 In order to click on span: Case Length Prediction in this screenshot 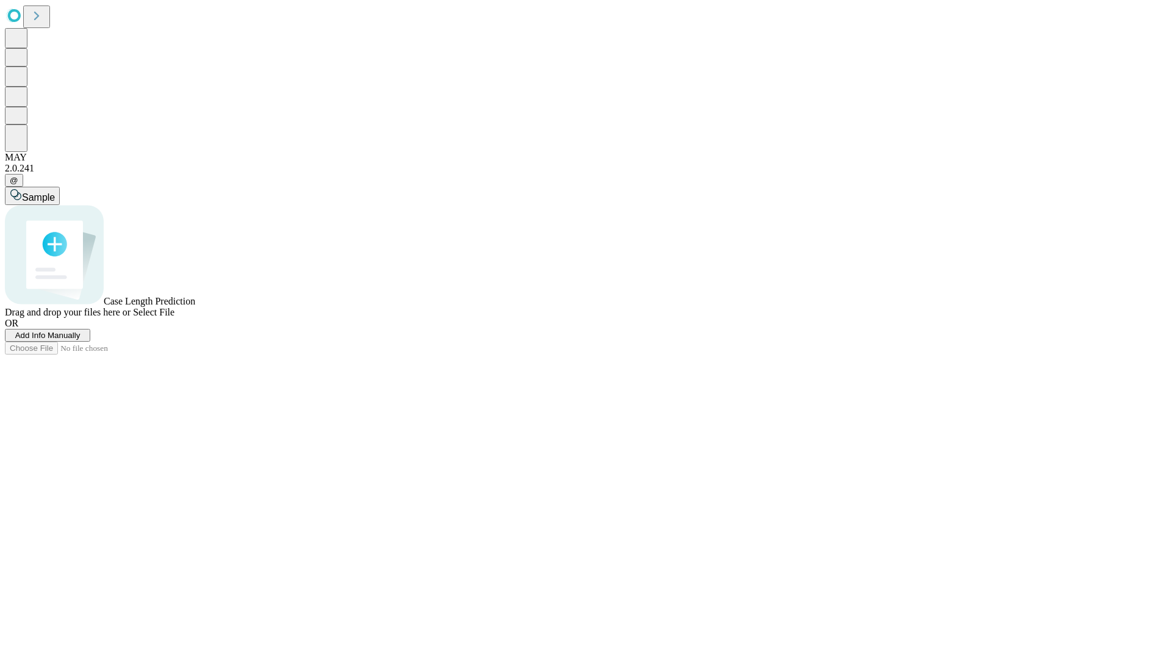, I will do `click(149, 301)`.